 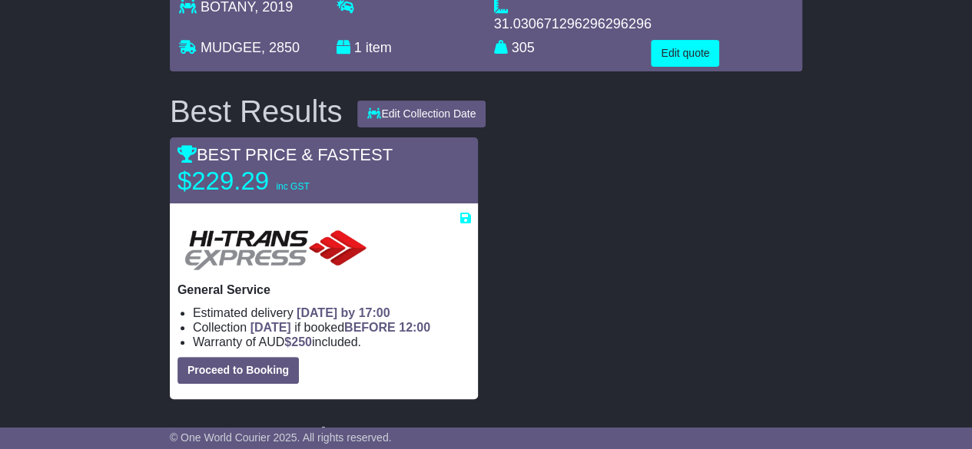 What do you see at coordinates (230, 48) in the screenshot?
I see `span: MUDGEE` at bounding box center [230, 48].